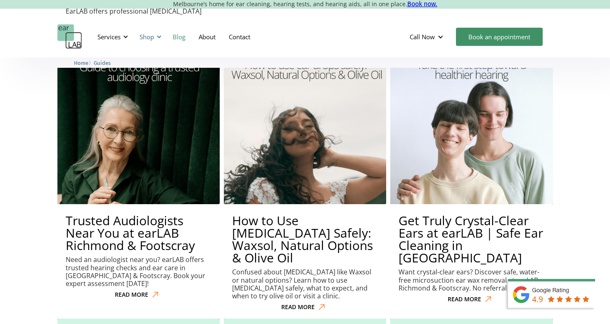  What do you see at coordinates (240, 37) in the screenshot?
I see `a: Contact` at bounding box center [240, 37].